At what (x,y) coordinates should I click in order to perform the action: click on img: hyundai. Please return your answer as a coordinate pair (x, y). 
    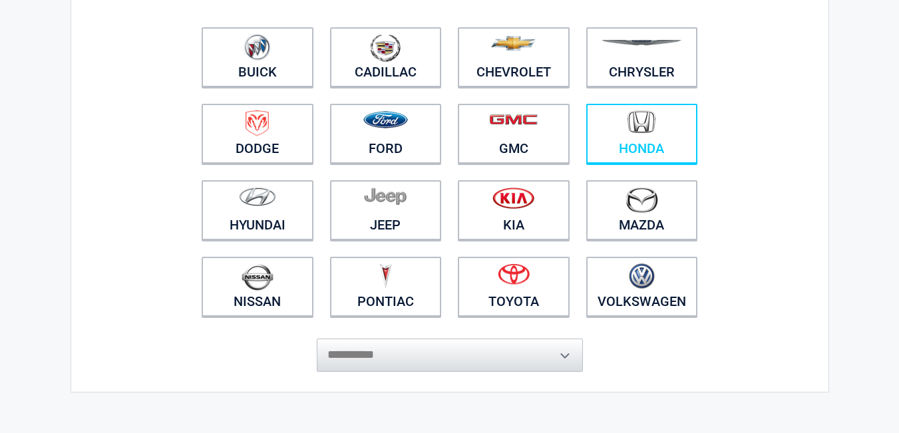
    Looking at the image, I should click on (257, 196).